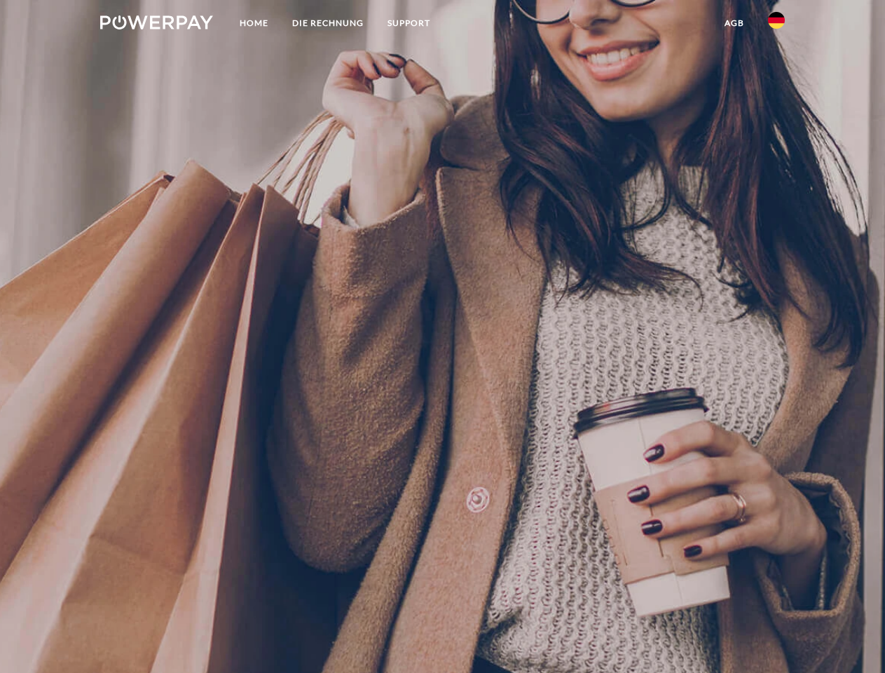 The height and width of the screenshot is (673, 885). What do you see at coordinates (156, 22) in the screenshot?
I see `img: logo-powerpay-white.svg` at bounding box center [156, 22].